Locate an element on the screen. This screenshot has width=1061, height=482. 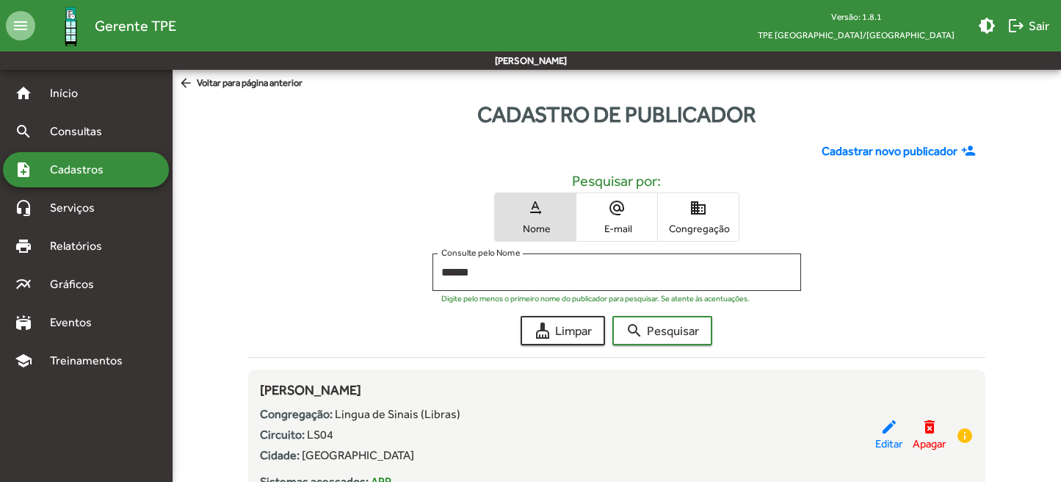
mat-icon: stadium is located at coordinates (23, 322).